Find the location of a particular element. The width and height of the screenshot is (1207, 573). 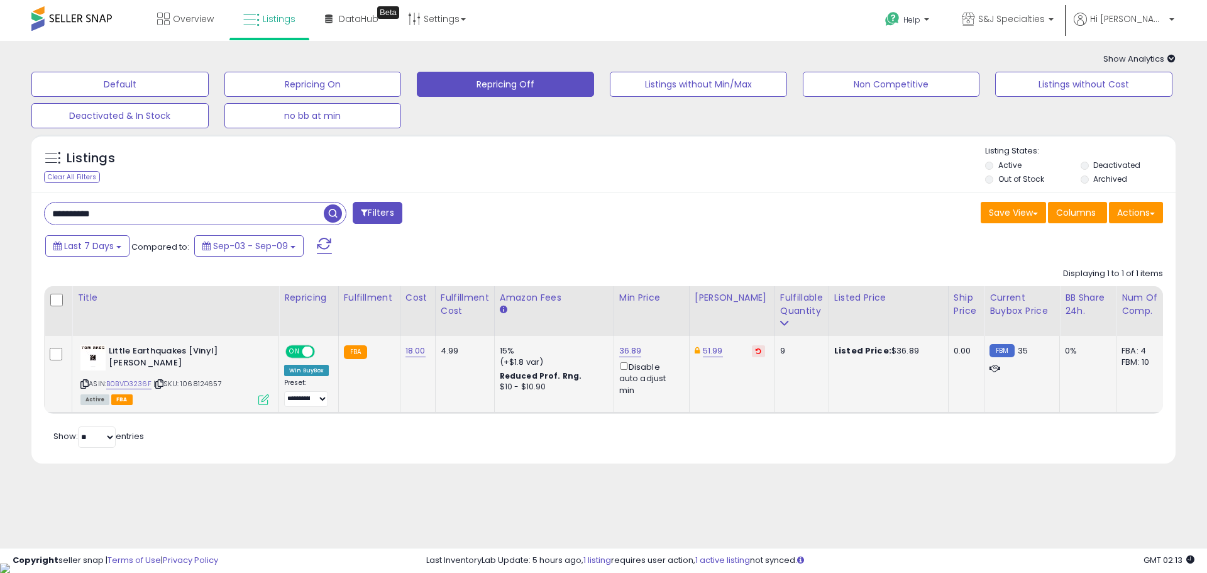

span: Sep-03 - Sep-09 is located at coordinates (250, 246).